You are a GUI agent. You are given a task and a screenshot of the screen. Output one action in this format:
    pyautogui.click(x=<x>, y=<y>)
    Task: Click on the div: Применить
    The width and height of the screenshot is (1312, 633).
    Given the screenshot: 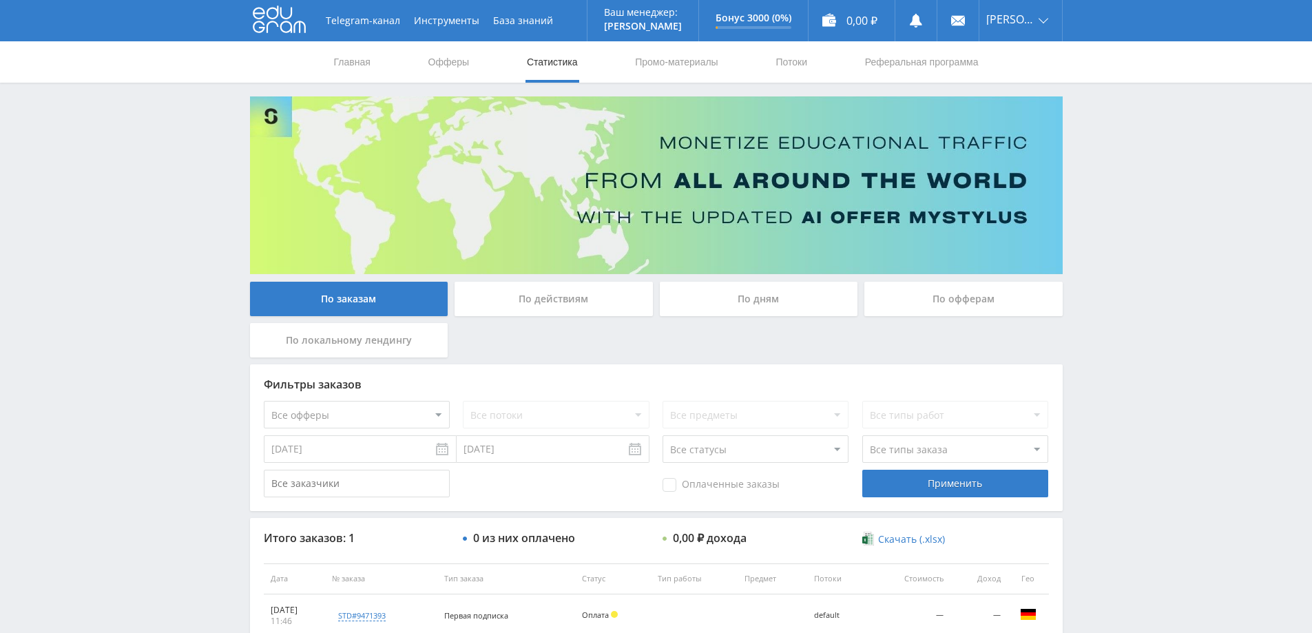 What is the action you would take?
    pyautogui.click(x=955, y=484)
    